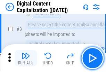 The width and height of the screenshot is (106, 72). Describe the element at coordinates (19, 29) in the screenshot. I see `span: # 3` at that location.